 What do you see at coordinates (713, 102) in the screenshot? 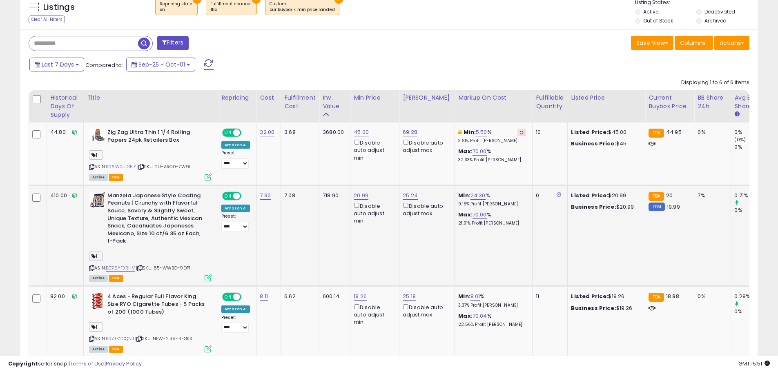
I see `div: BB Share 24h.` at bounding box center [713, 102].